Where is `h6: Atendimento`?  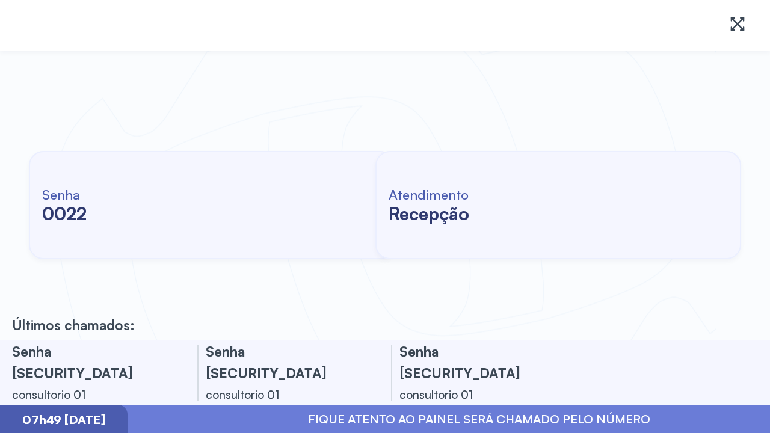 h6: Atendimento is located at coordinates (429, 194).